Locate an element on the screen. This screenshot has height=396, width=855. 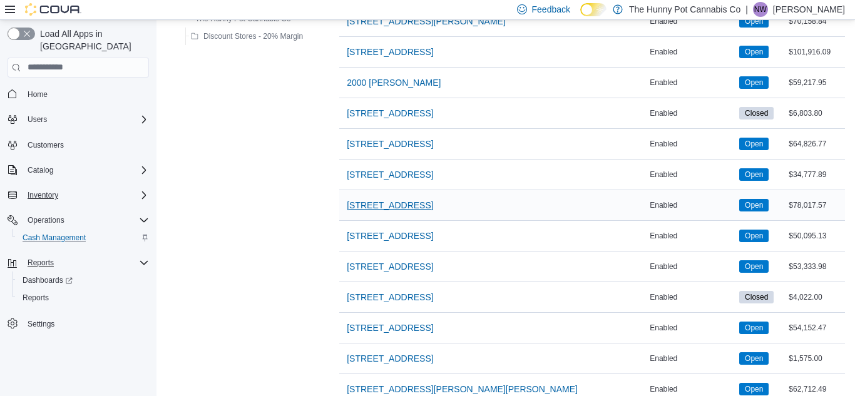
div: $101,916.09 is located at coordinates (816, 52).